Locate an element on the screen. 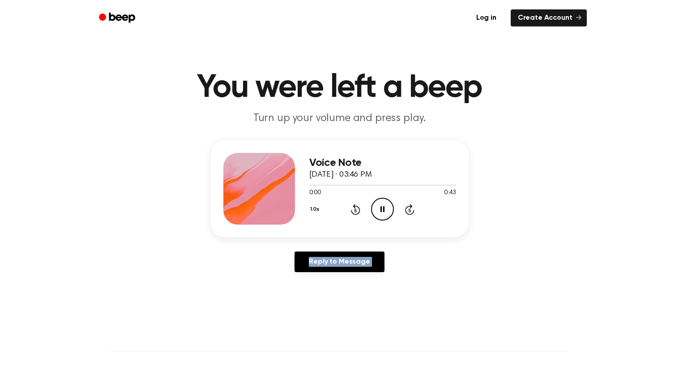 This screenshot has height=382, width=679. button: 1.0x is located at coordinates (316, 209).